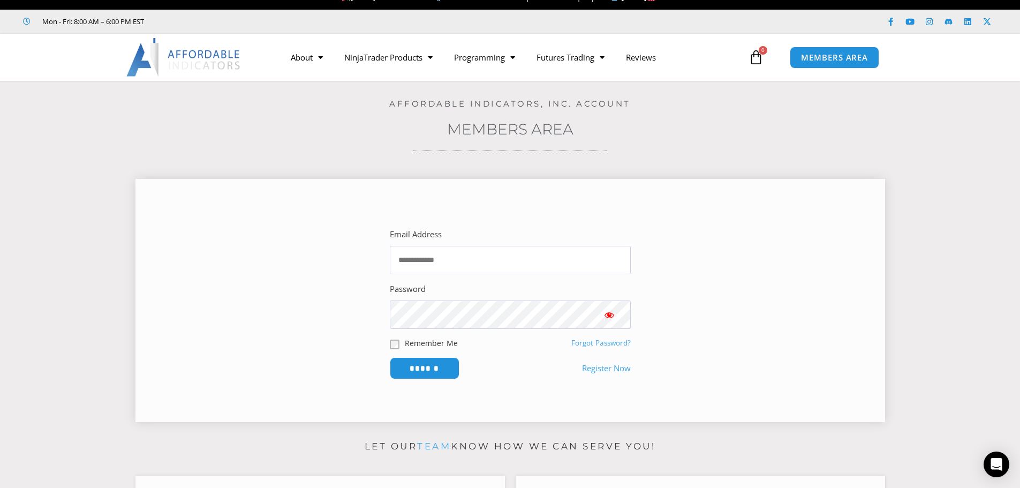  What do you see at coordinates (570, 57) in the screenshot?
I see `a: Futures Trading` at bounding box center [570, 57].